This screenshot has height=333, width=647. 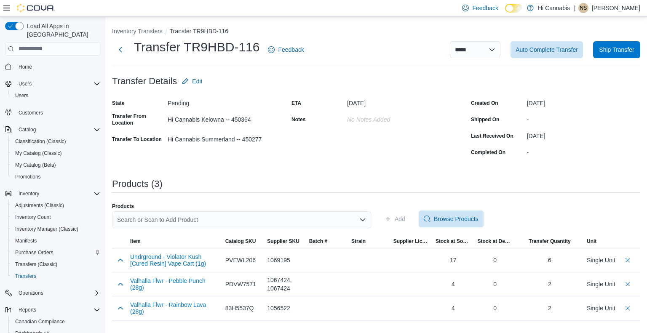 What do you see at coordinates (547, 50) in the screenshot?
I see `span: Auto Complete Transfer` at bounding box center [547, 50].